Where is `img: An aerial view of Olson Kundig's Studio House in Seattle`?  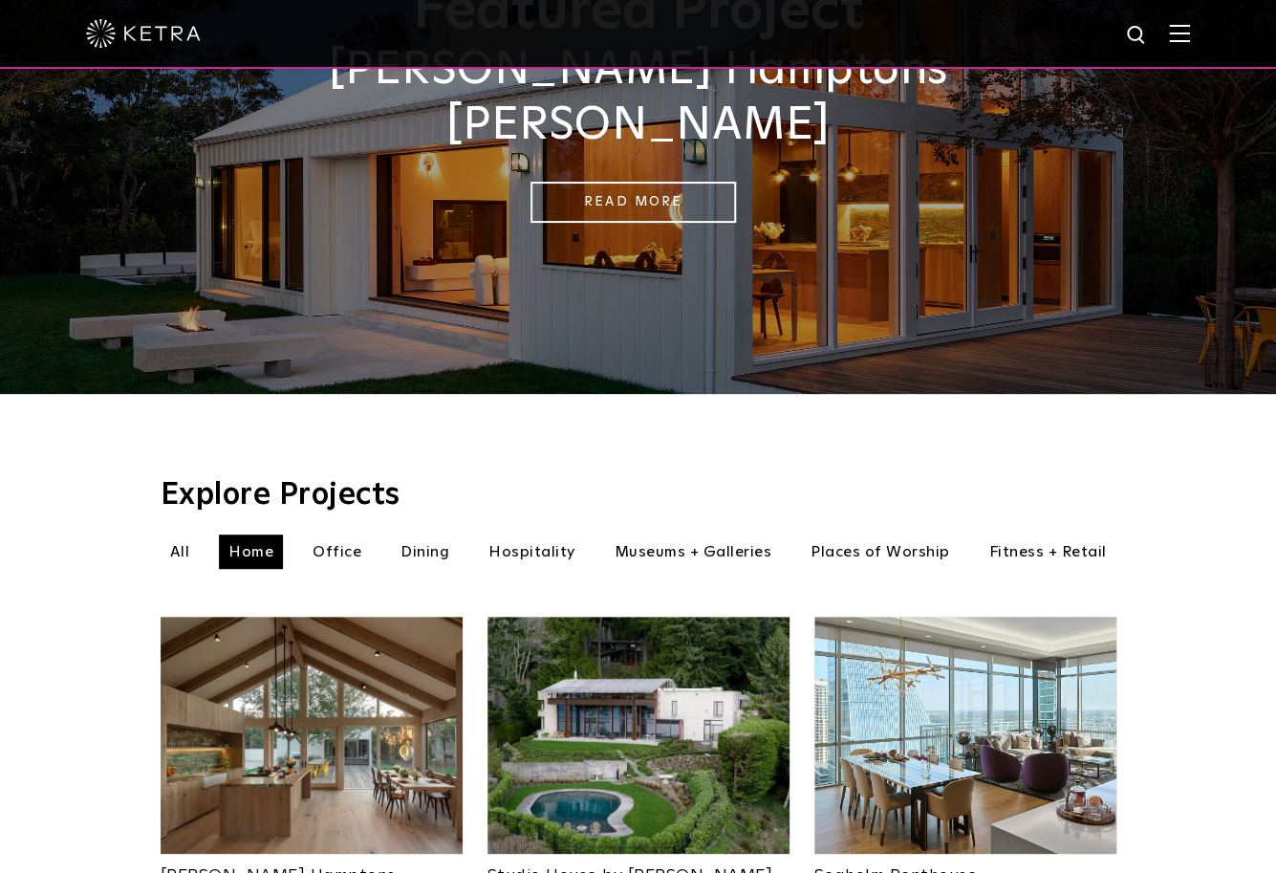
img: An aerial view of Olson Kundig's Studio House in Seattle is located at coordinates (638, 735).